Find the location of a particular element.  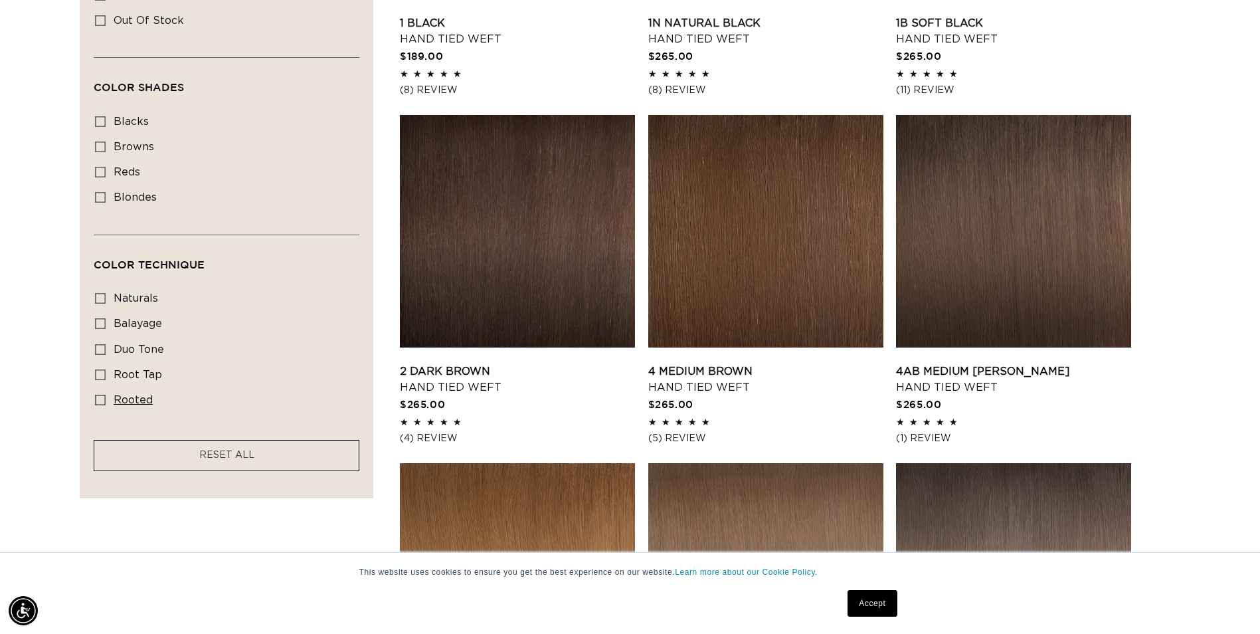

span: blondes is located at coordinates (135, 197).